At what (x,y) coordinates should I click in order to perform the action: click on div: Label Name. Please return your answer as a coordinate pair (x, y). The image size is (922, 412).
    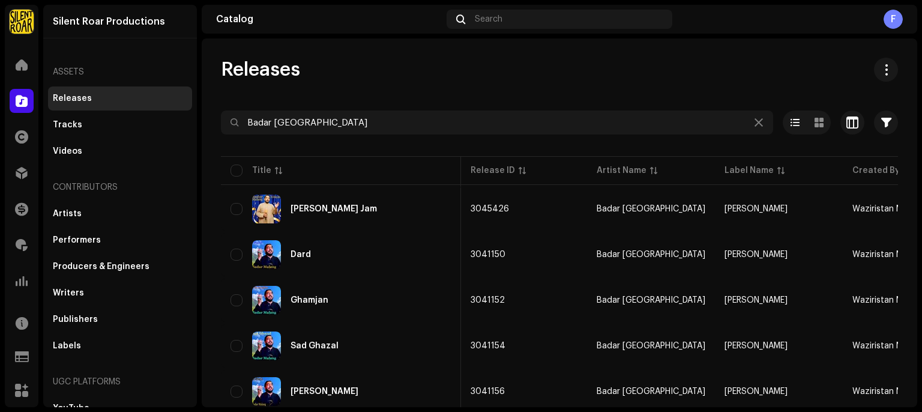
    Looking at the image, I should click on (749, 170).